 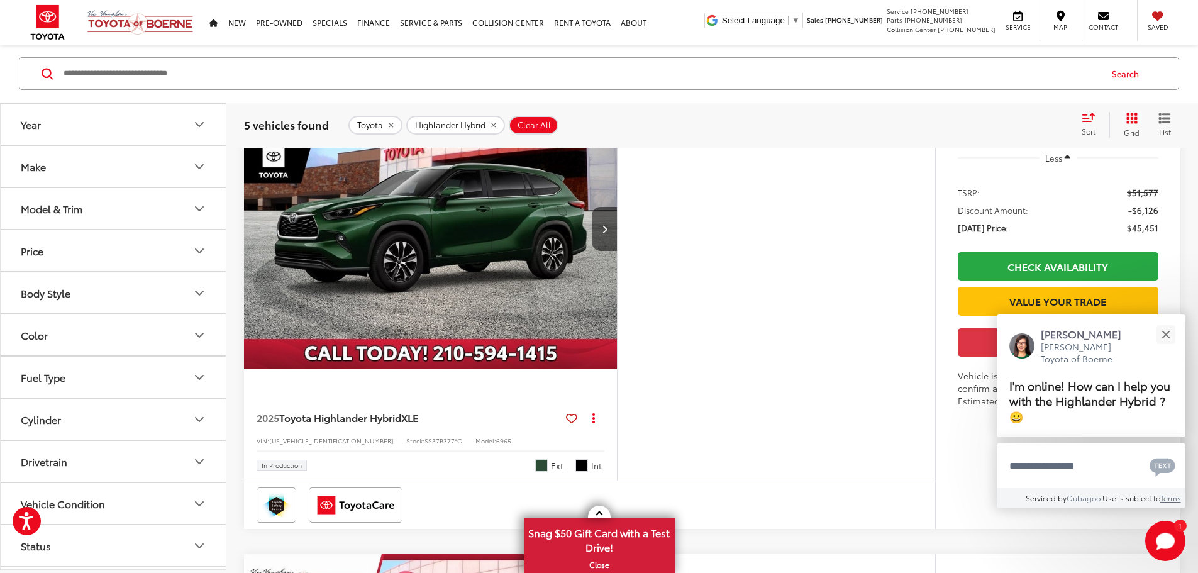 I want to click on button: Toggle Chat Window, so click(x=1165, y=541).